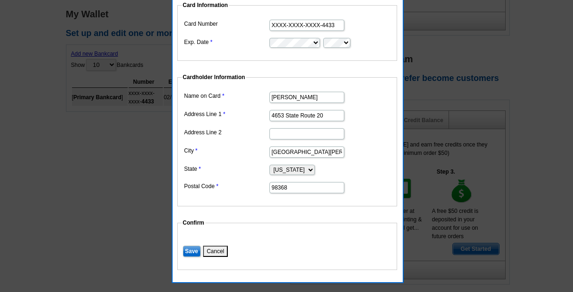 The image size is (573, 292). What do you see at coordinates (192, 251) in the screenshot?
I see `input: Save` at bounding box center [192, 251].